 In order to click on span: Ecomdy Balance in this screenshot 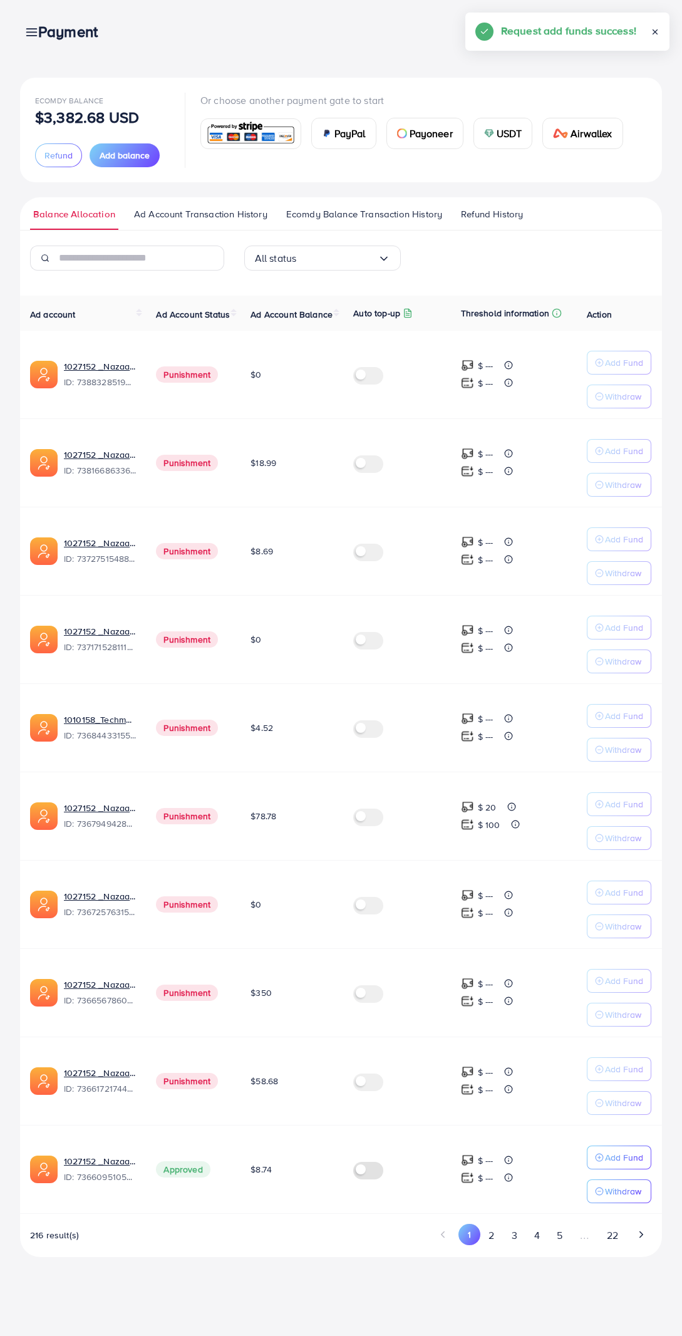, I will do `click(69, 100)`.